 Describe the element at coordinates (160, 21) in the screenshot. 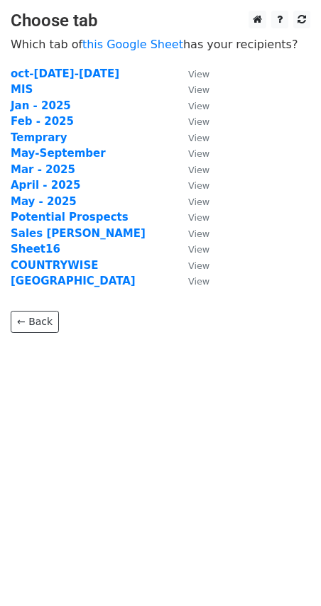

I see `h3: Choose tab` at that location.